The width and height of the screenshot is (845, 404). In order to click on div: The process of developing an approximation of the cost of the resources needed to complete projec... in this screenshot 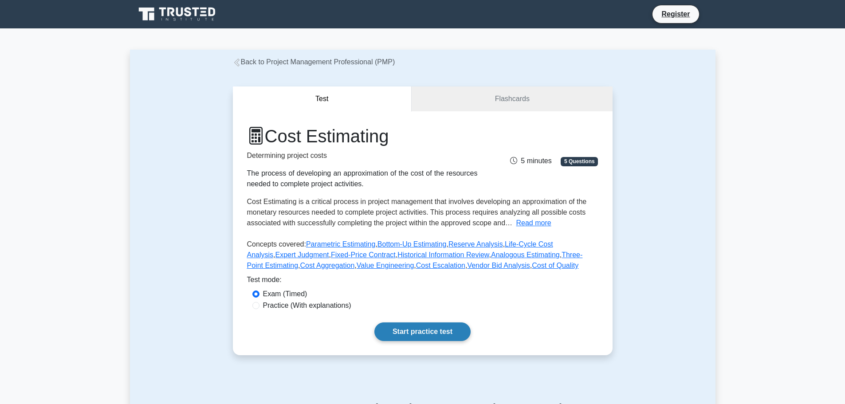, I will do `click(362, 179)`.